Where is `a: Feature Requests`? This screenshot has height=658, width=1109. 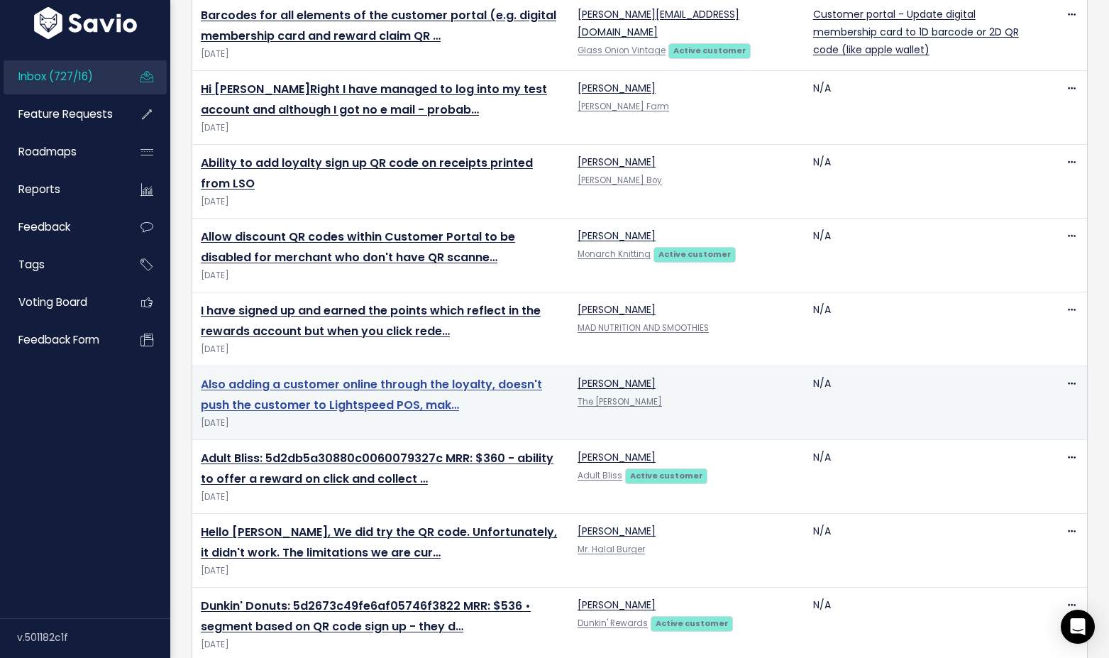
a: Feature Requests is located at coordinates (60, 114).